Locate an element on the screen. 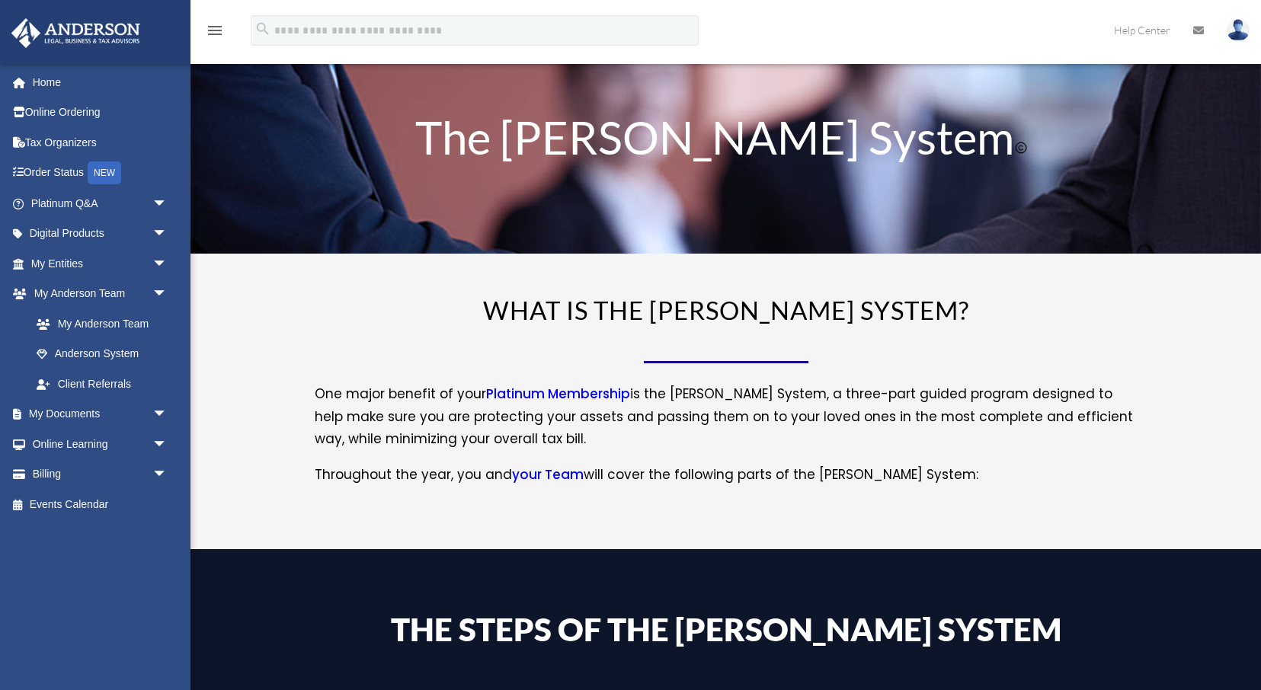  img: User Pic is located at coordinates (1238, 30).